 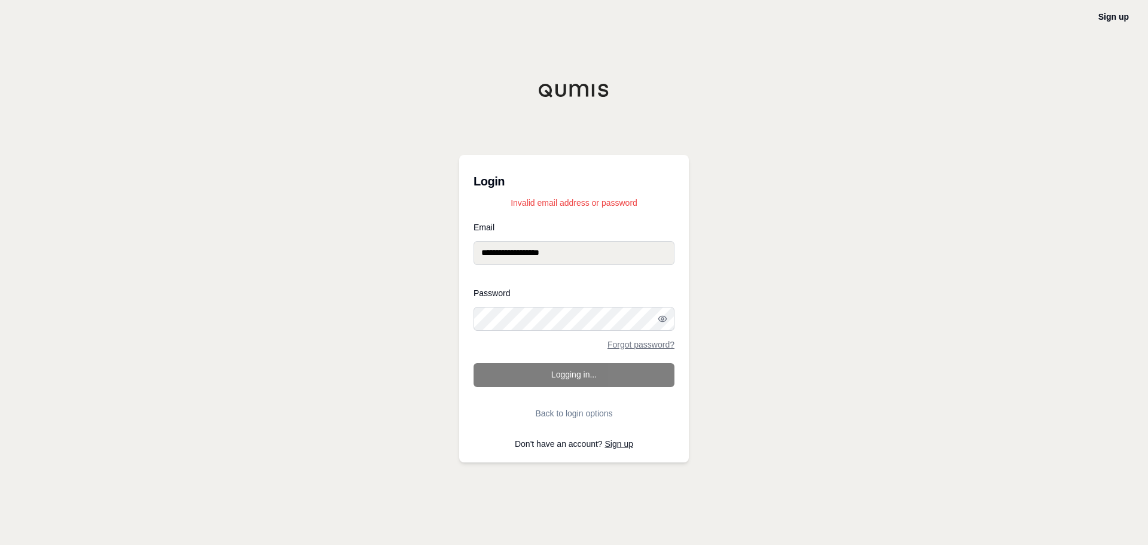 I want to click on a: Forgot password?, so click(x=641, y=345).